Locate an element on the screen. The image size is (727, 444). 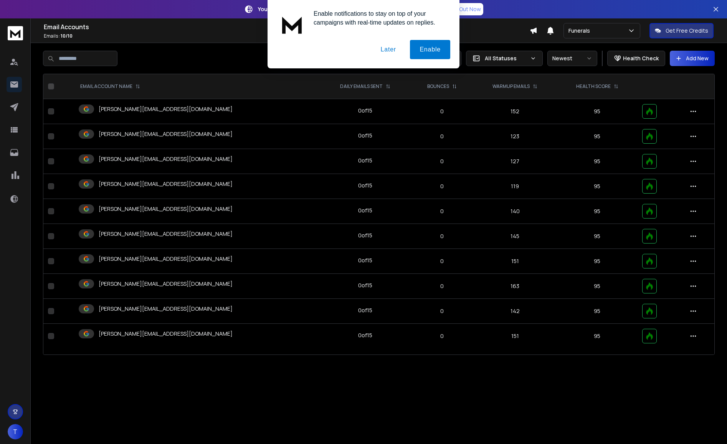
p: HEALTH SCORE is located at coordinates (593, 86).